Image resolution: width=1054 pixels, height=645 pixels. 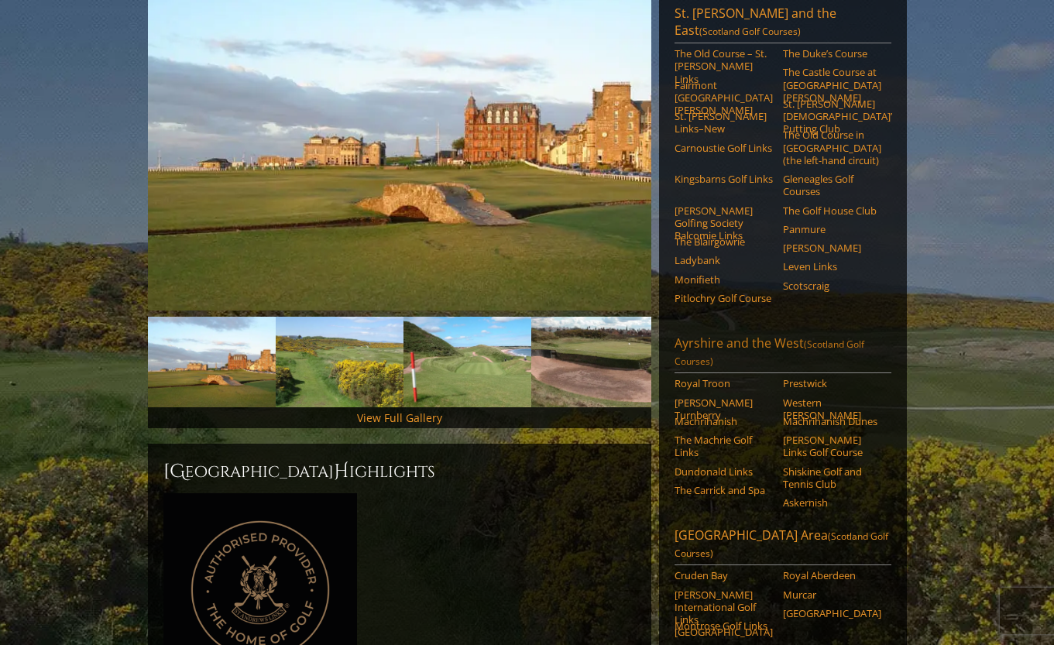 What do you see at coordinates (831, 53) in the screenshot?
I see `a: The Duke’s Course` at bounding box center [831, 53].